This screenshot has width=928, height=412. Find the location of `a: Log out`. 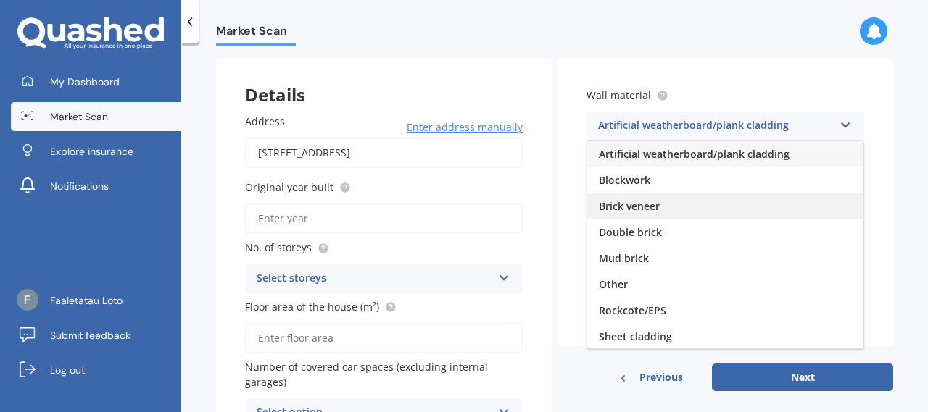

a: Log out is located at coordinates (96, 370).